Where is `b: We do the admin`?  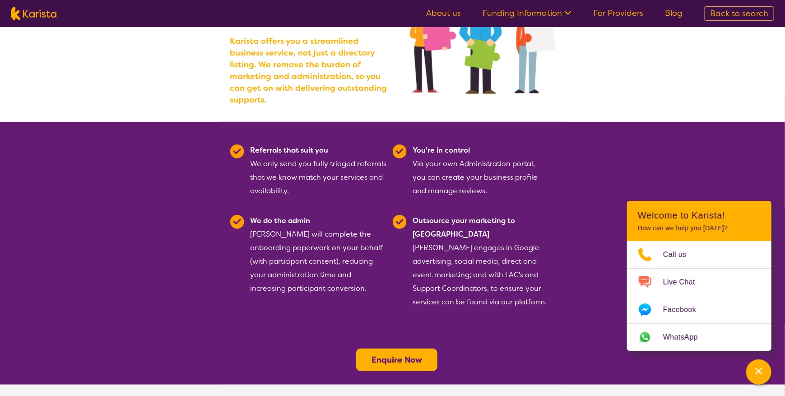 b: We do the admin is located at coordinates (280, 220).